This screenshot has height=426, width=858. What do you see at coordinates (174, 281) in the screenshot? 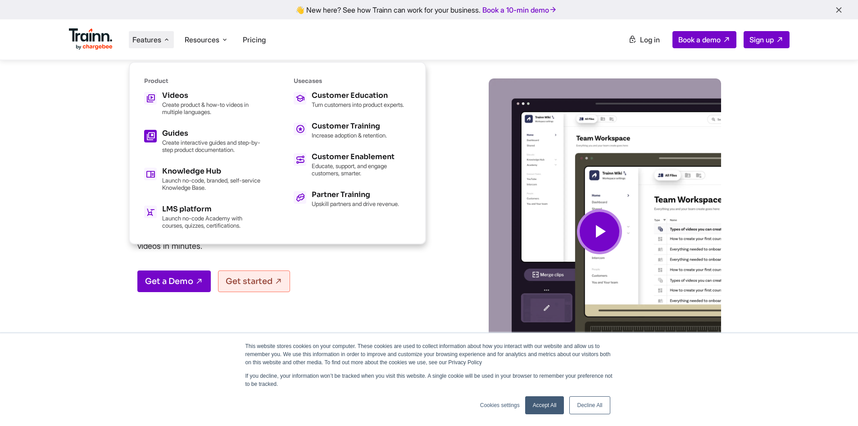
I see `a: Get a Demo` at bounding box center [174, 281].